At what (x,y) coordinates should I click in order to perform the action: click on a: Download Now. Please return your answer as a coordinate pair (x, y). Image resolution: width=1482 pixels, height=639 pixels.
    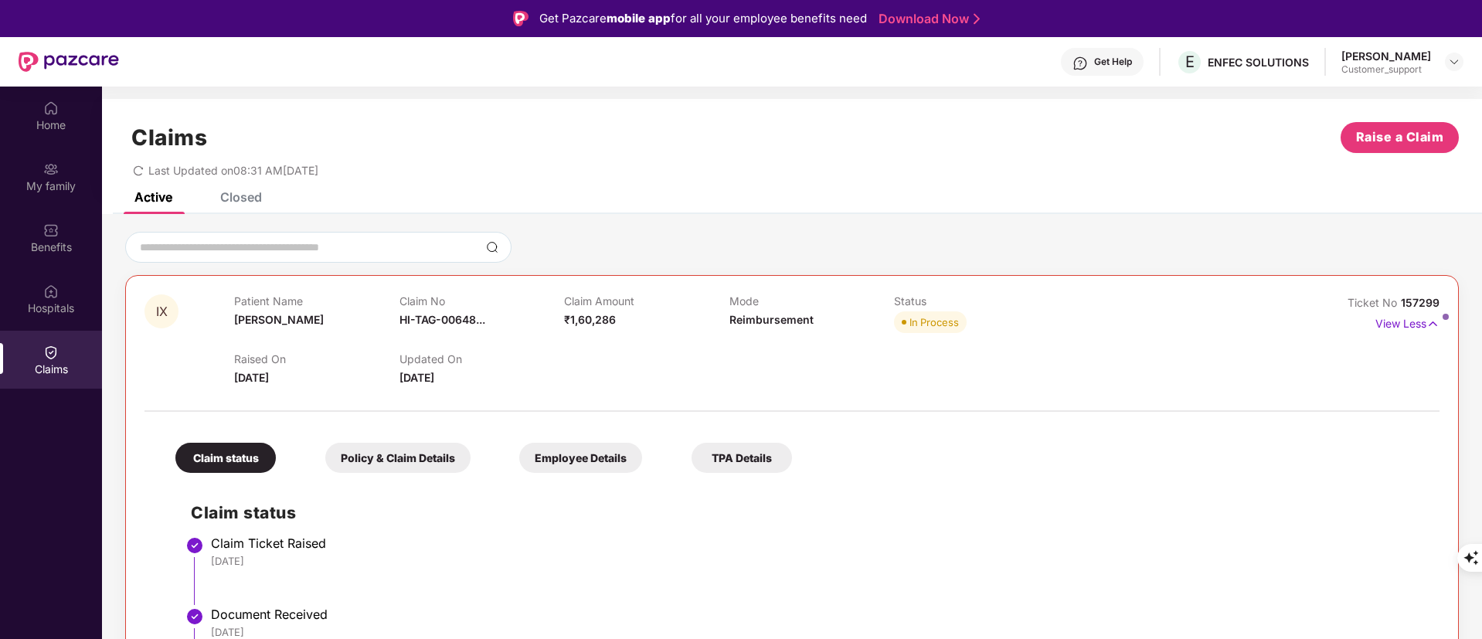
    Looking at the image, I should click on (927, 19).